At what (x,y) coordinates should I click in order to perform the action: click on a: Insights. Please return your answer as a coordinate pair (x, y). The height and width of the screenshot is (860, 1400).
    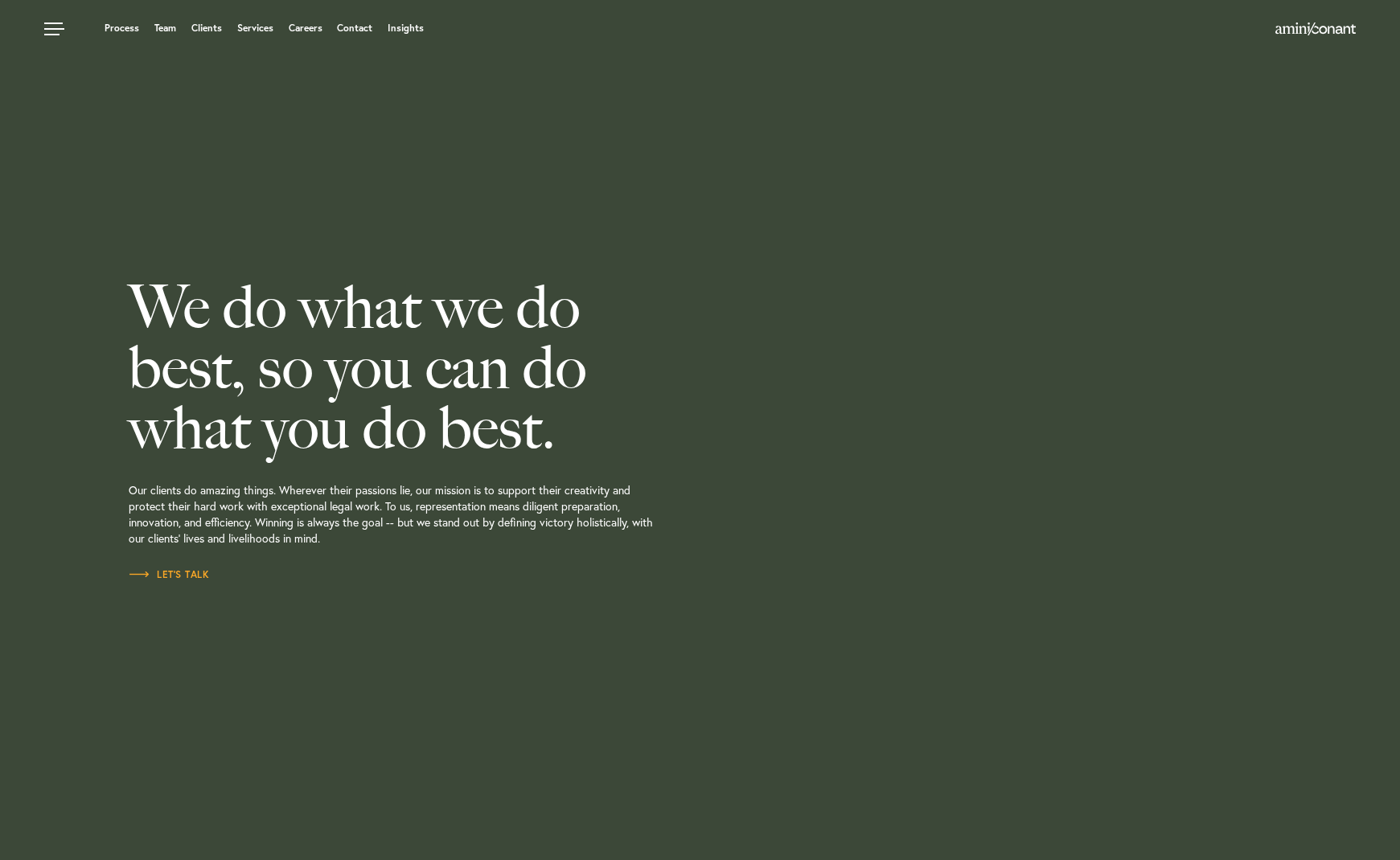
    Looking at the image, I should click on (406, 28).